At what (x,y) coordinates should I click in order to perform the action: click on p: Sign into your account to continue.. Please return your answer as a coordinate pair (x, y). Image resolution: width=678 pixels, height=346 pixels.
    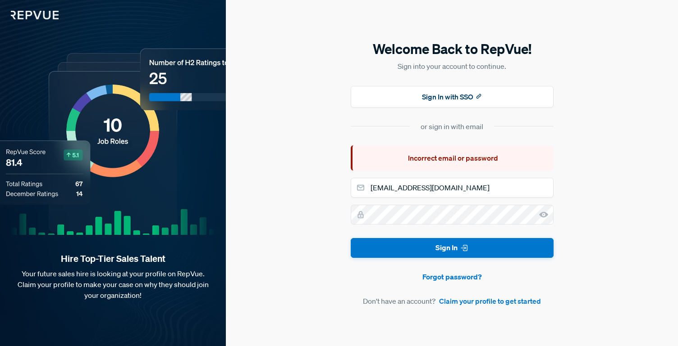
    Looking at the image, I should click on (452, 66).